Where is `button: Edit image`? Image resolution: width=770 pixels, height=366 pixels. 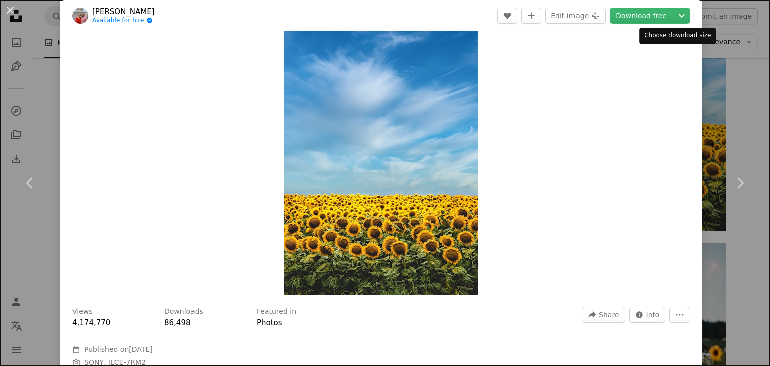
button: Edit image is located at coordinates (575, 16).